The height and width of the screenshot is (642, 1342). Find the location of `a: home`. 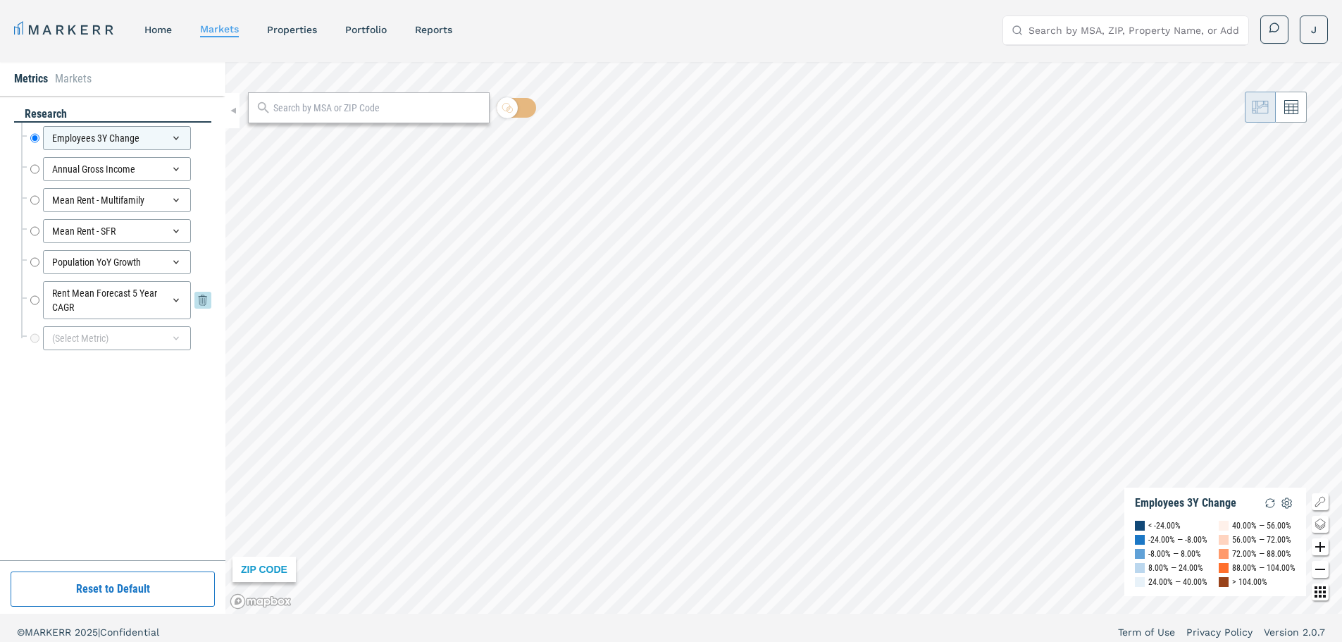

a: home is located at coordinates (158, 30).